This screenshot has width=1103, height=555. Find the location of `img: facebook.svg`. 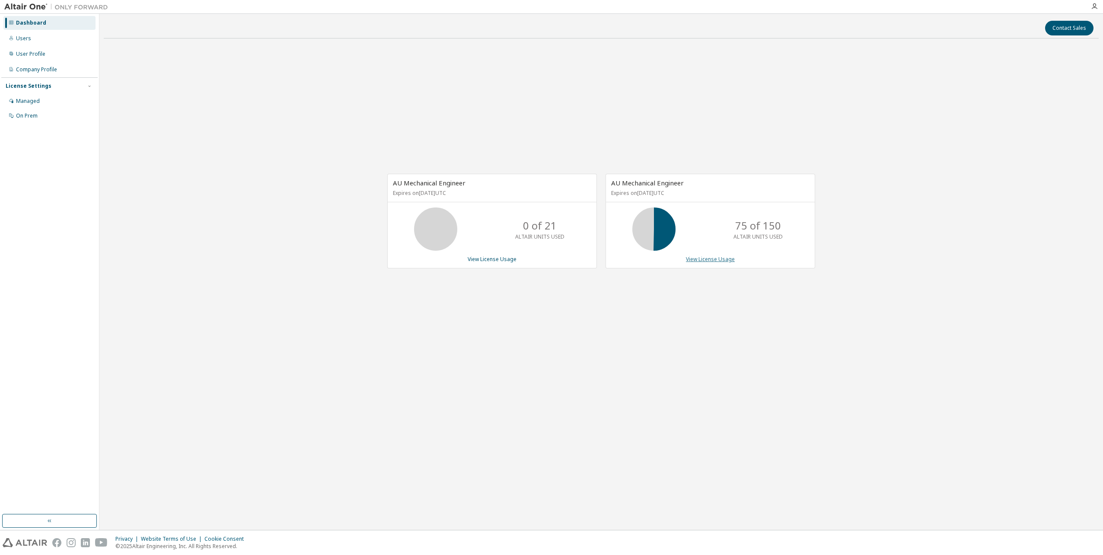

img: facebook.svg is located at coordinates (57, 543).